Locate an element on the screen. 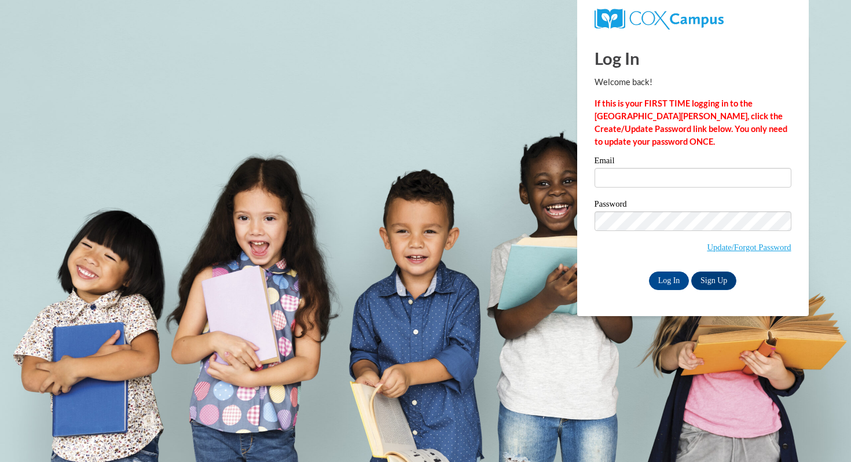  a: Update/Forgot Password is located at coordinates (749, 247).